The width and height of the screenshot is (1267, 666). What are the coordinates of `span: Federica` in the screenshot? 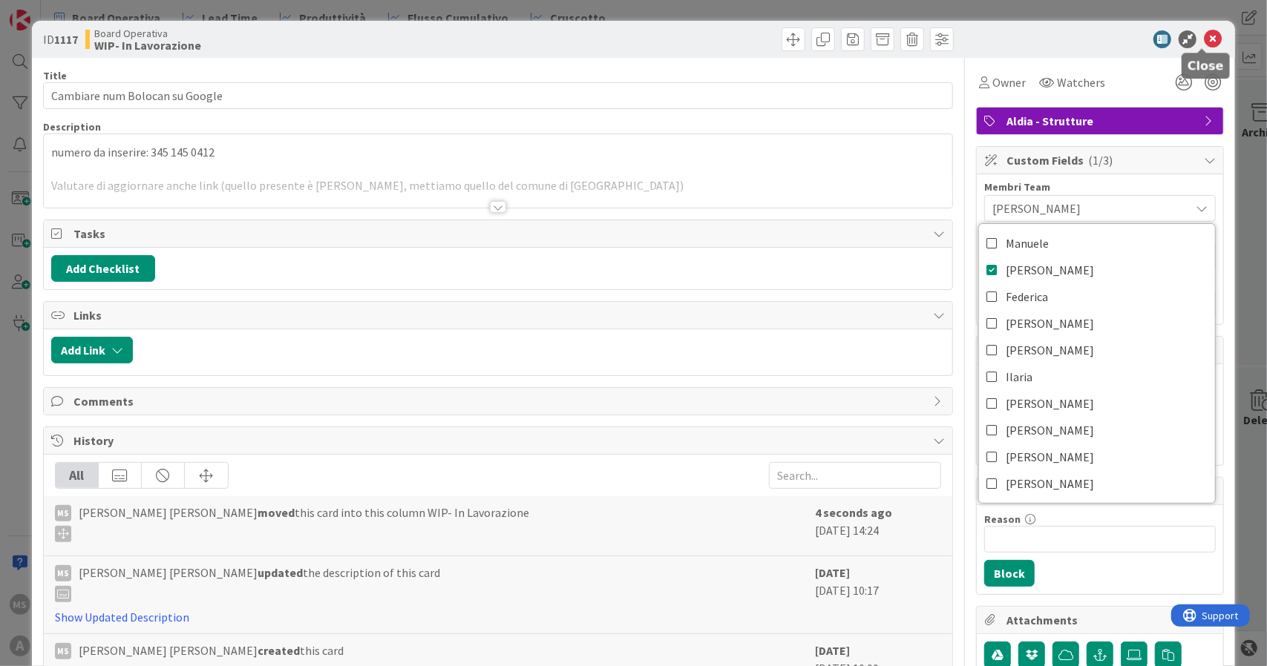 It's located at (1026, 297).